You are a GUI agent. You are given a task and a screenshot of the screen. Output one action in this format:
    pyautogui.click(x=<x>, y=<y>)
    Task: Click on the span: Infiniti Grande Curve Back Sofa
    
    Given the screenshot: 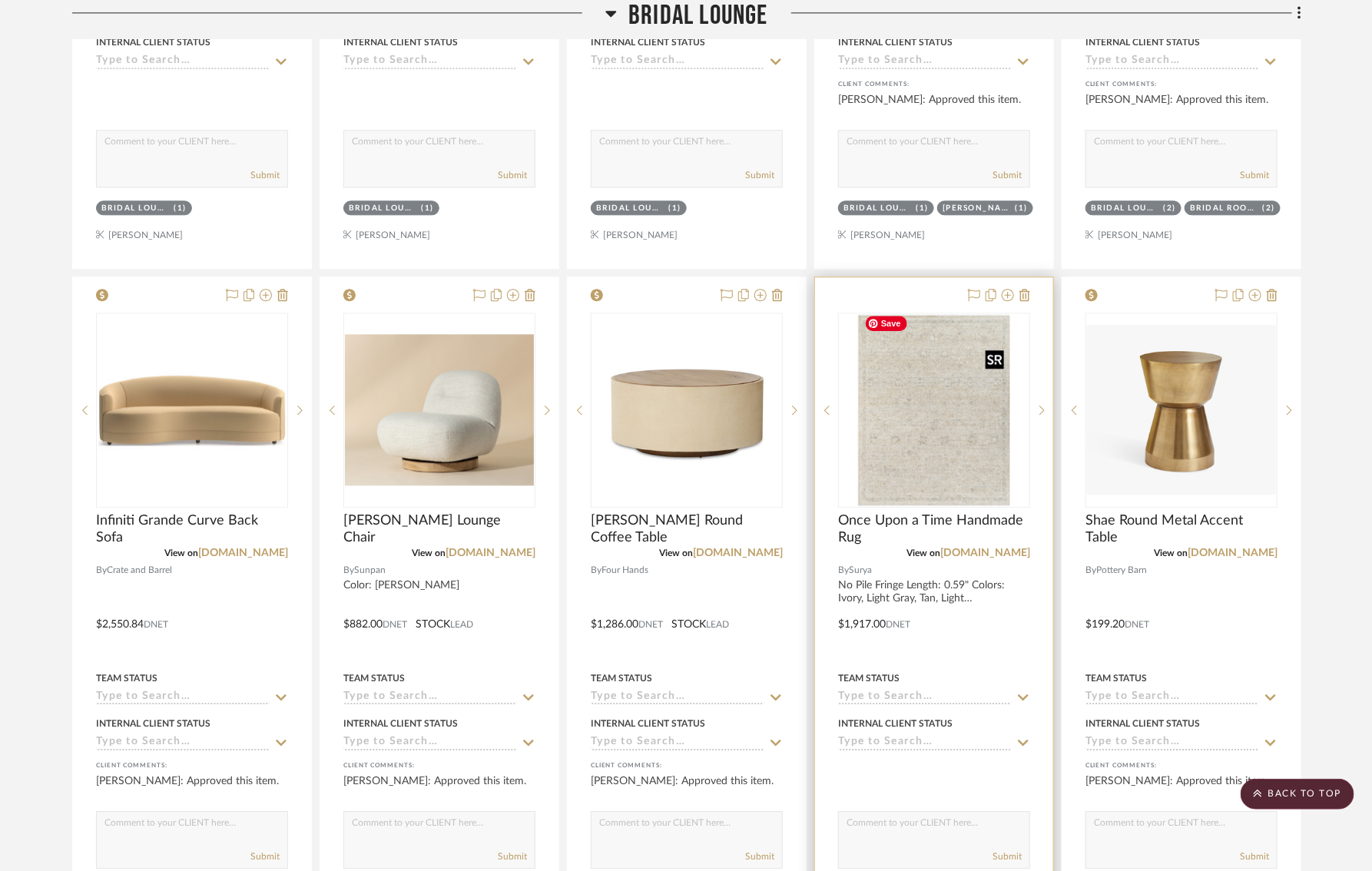 What is the action you would take?
    pyautogui.click(x=192, y=529)
    